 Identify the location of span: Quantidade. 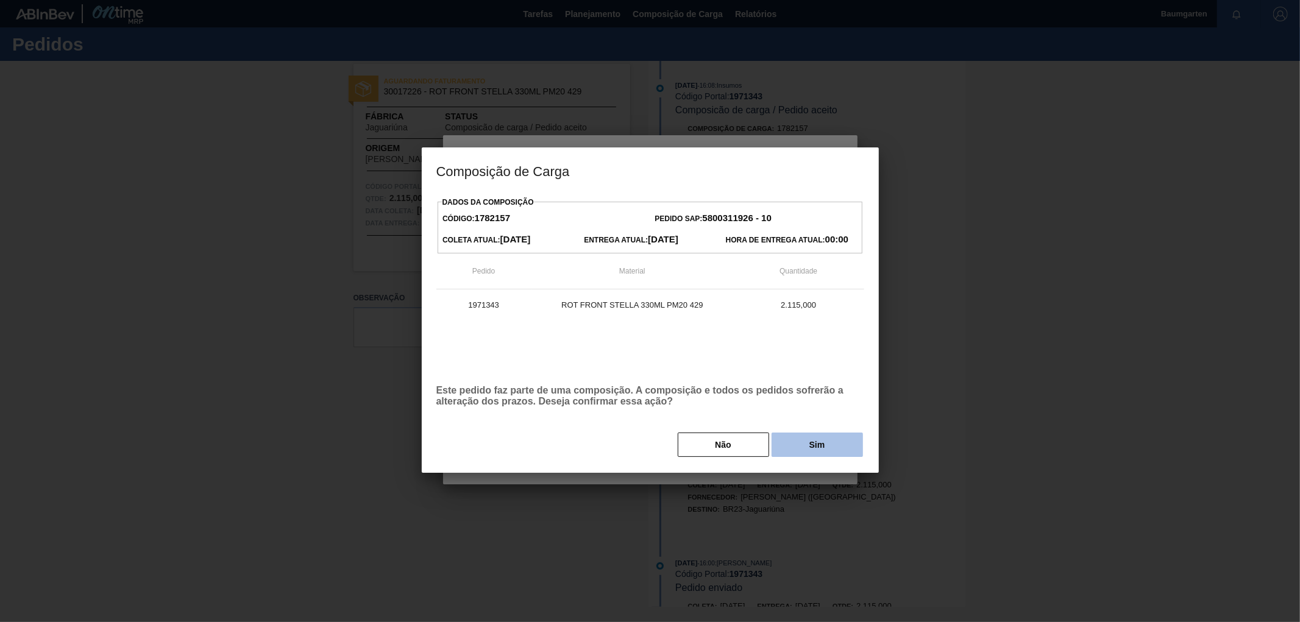
(799, 271).